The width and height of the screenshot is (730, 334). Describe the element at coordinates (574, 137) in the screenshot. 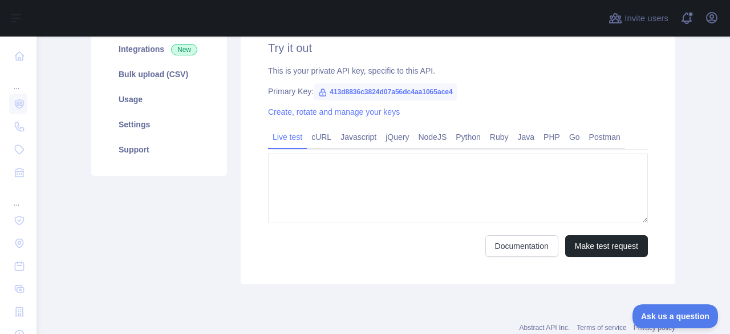

I see `a: Go` at that location.